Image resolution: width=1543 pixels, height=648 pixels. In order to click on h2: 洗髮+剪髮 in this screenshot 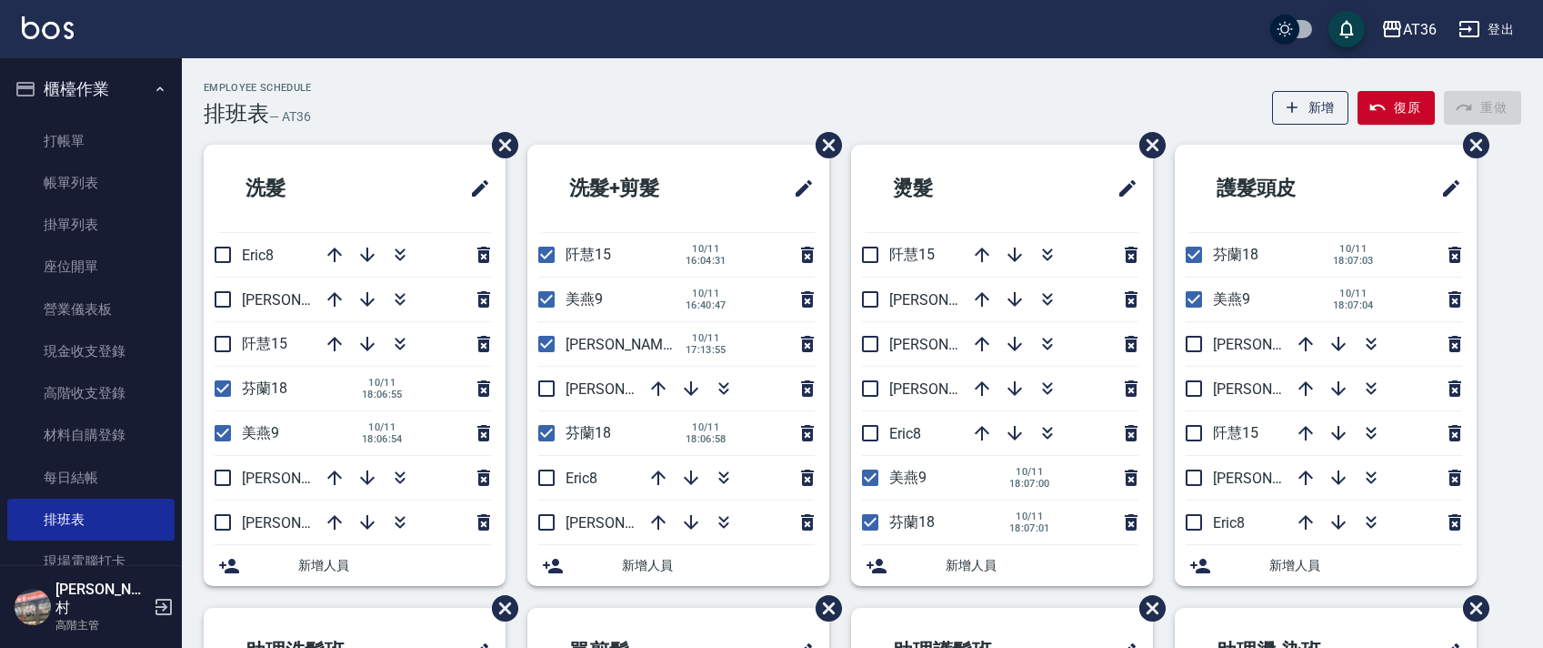, I will do `click(638, 188)`.